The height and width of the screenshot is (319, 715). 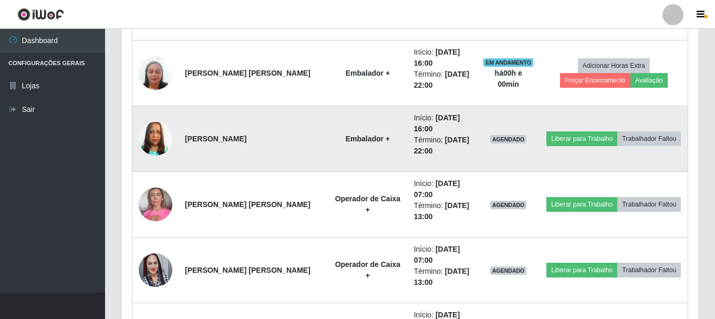 I want to click on button: Adicionar Horas Extra, so click(x=613, y=66).